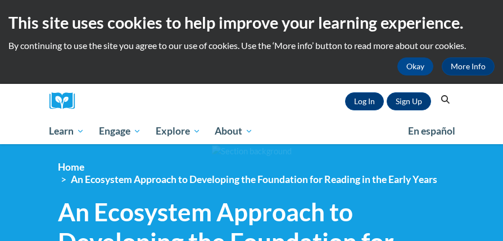 Image resolution: width=503 pixels, height=241 pixels. What do you see at coordinates (252, 131) in the screenshot?
I see `div: Main menu` at bounding box center [252, 131].